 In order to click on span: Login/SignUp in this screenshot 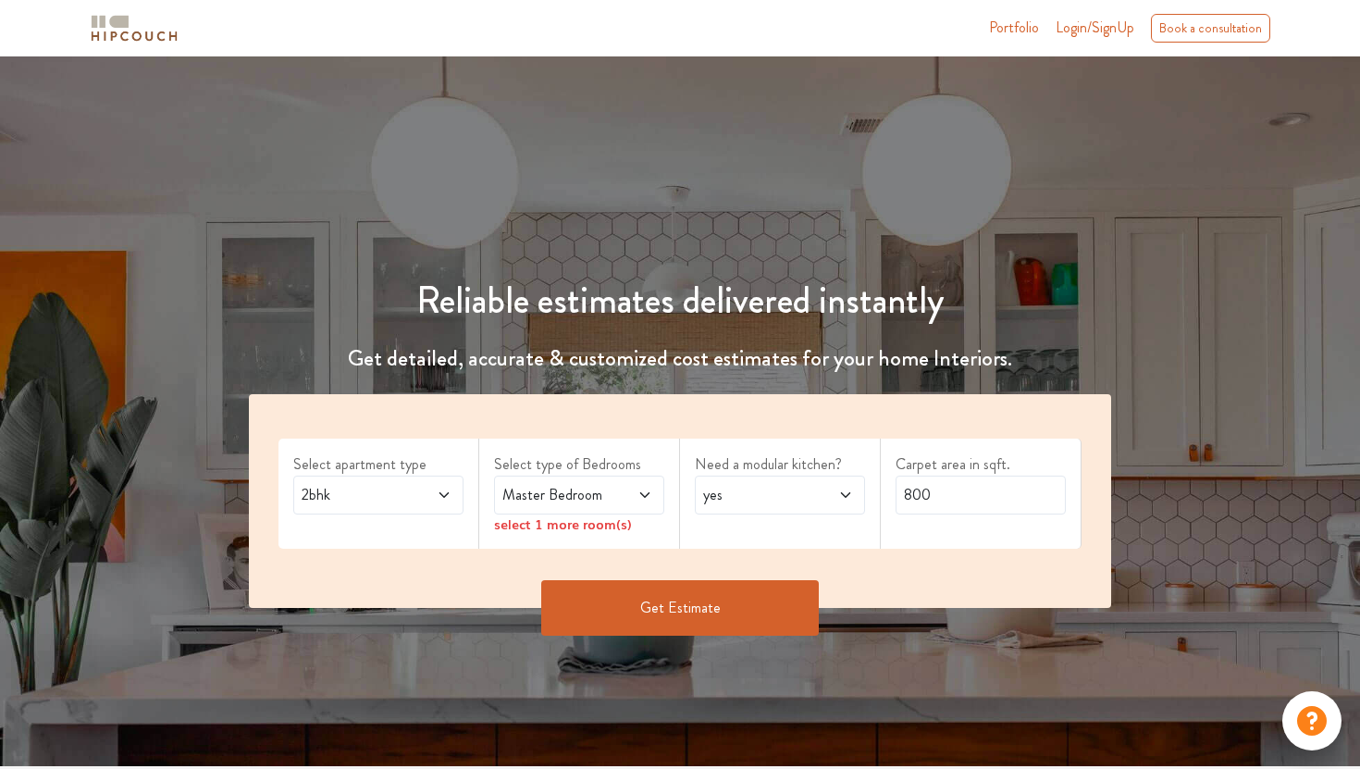, I will do `click(1094, 27)`.